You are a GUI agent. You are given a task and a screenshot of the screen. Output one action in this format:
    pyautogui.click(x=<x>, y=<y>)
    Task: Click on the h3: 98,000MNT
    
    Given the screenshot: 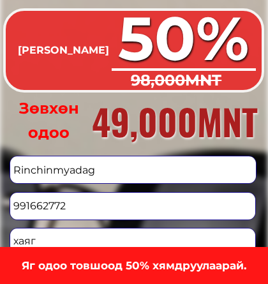 What is the action you would take?
    pyautogui.click(x=189, y=81)
    